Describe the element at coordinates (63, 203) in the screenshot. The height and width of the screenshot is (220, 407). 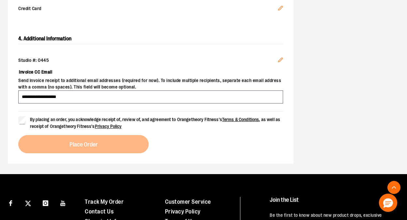
I see `a: Visit our Youtube page` at that location.